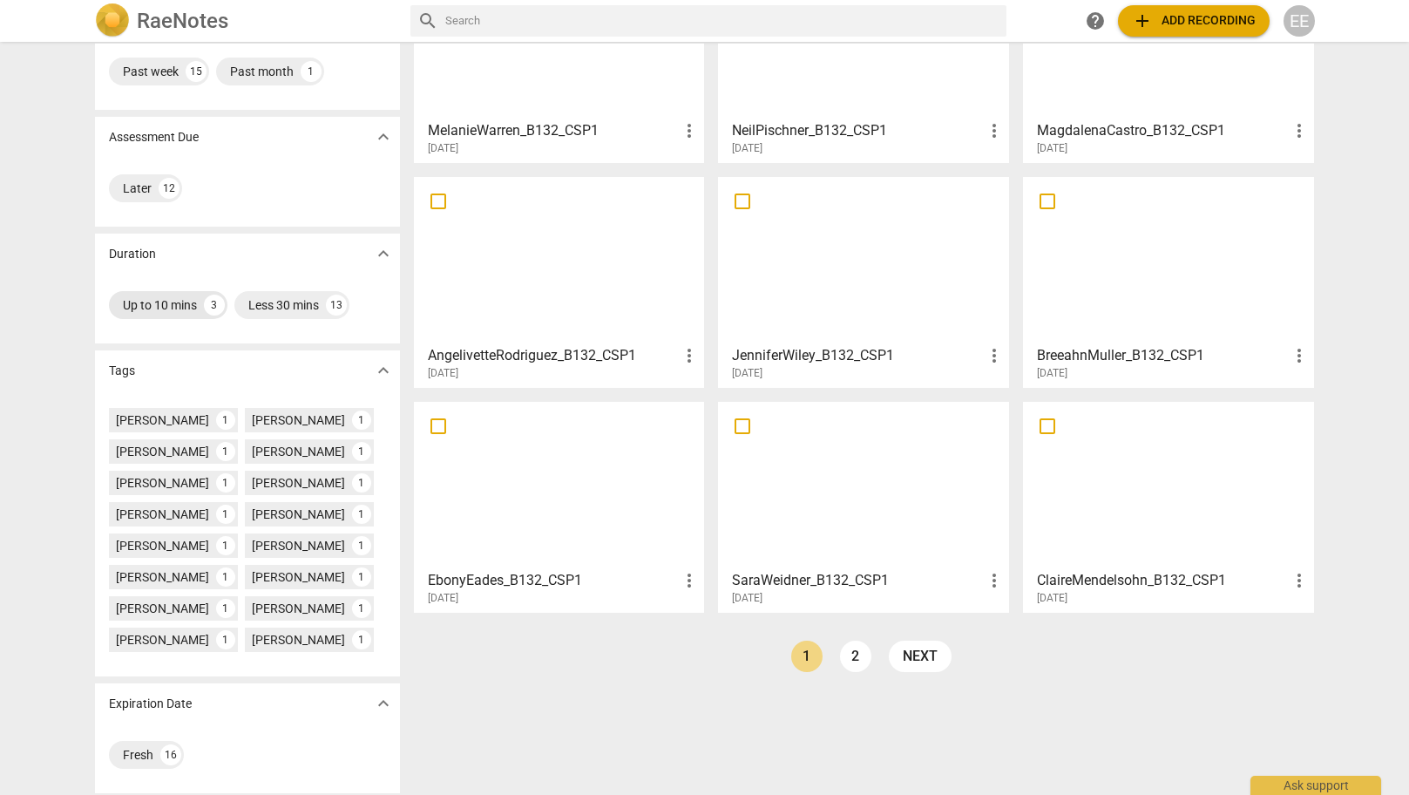 Image resolution: width=1409 pixels, height=795 pixels. I want to click on p: Duration, so click(132, 254).